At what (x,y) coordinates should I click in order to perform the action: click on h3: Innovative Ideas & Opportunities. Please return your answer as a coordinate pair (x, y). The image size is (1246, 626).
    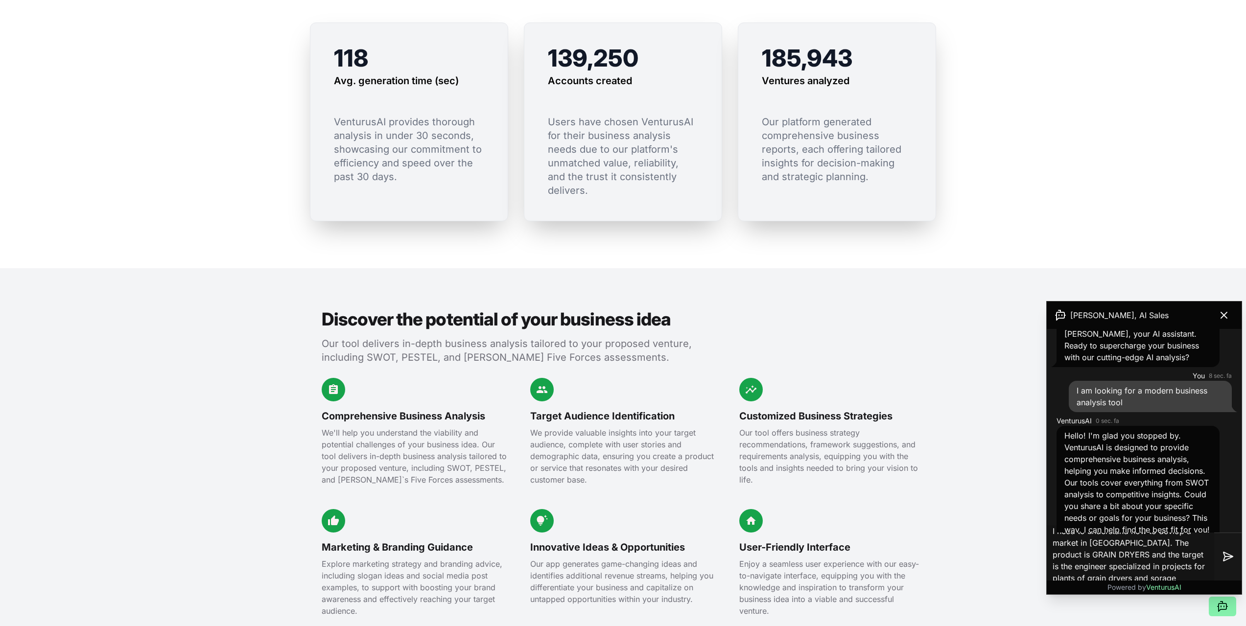
    Looking at the image, I should click on (623, 547).